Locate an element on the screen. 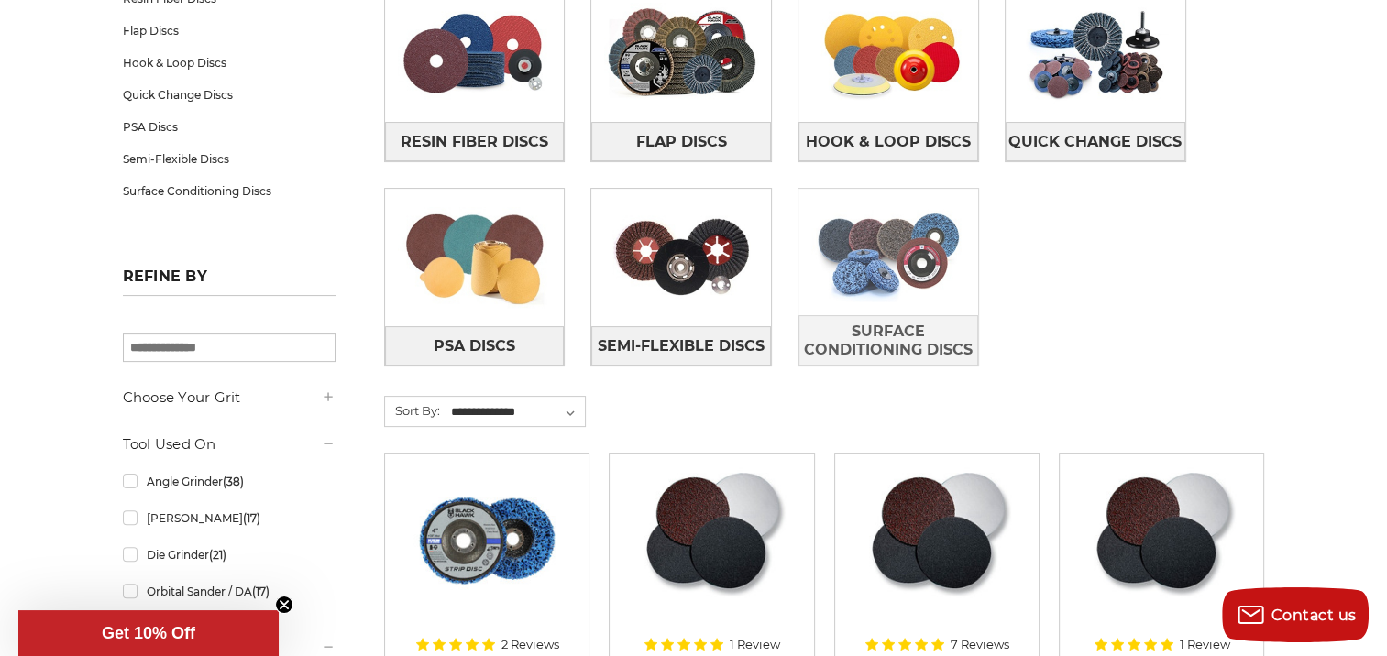 Image resolution: width=1387 pixels, height=656 pixels. span: Semi-Flexible Discs is located at coordinates (681, 347).